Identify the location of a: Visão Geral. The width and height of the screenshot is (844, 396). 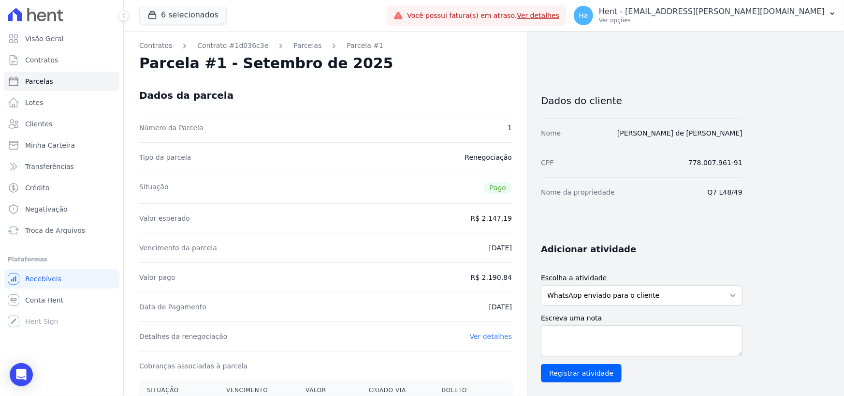
(61, 39).